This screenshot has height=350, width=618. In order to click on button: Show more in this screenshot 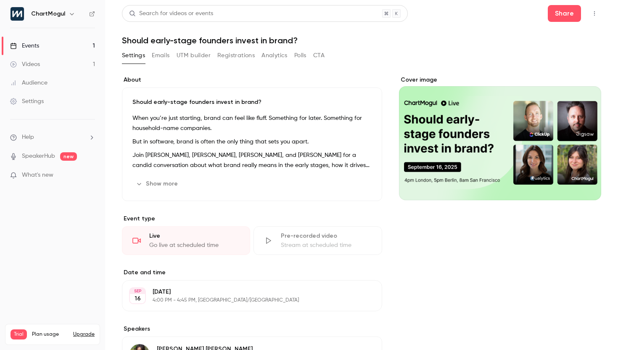, I will do `click(158, 184)`.